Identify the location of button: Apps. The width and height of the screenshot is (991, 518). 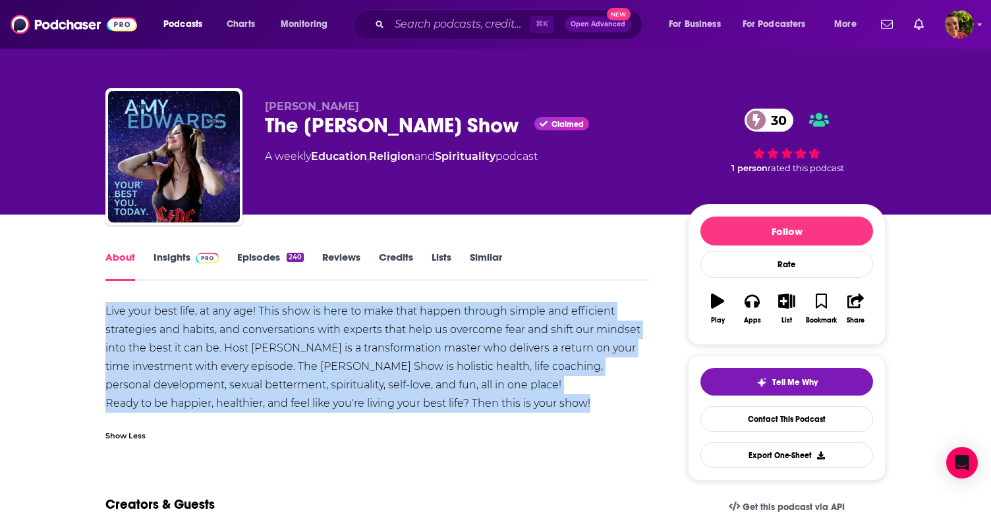
(752, 309).